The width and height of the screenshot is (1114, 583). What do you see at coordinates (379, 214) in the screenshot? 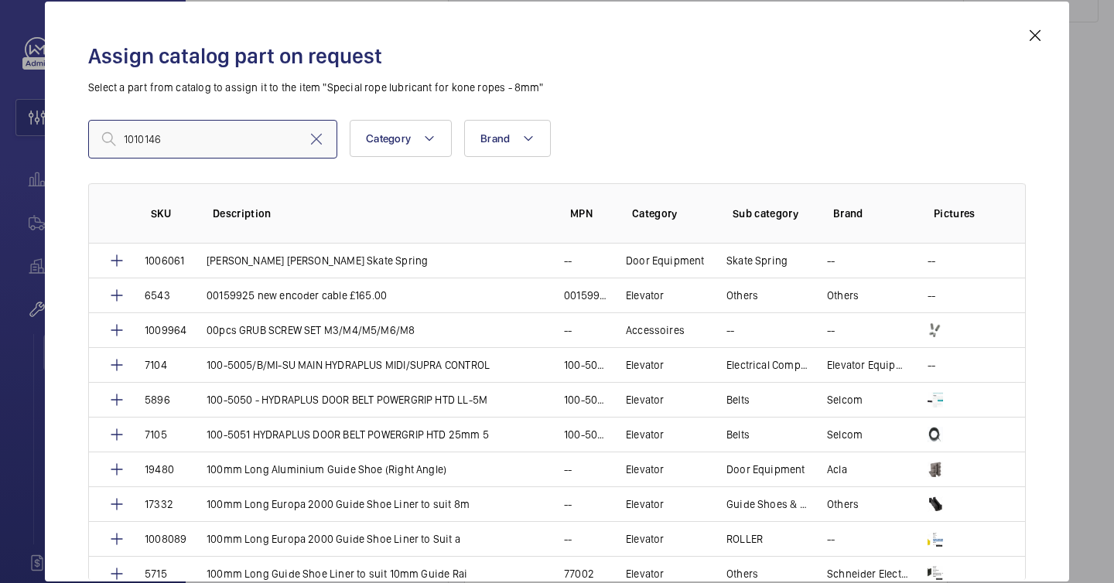
I see `p: Description` at bounding box center [379, 214].